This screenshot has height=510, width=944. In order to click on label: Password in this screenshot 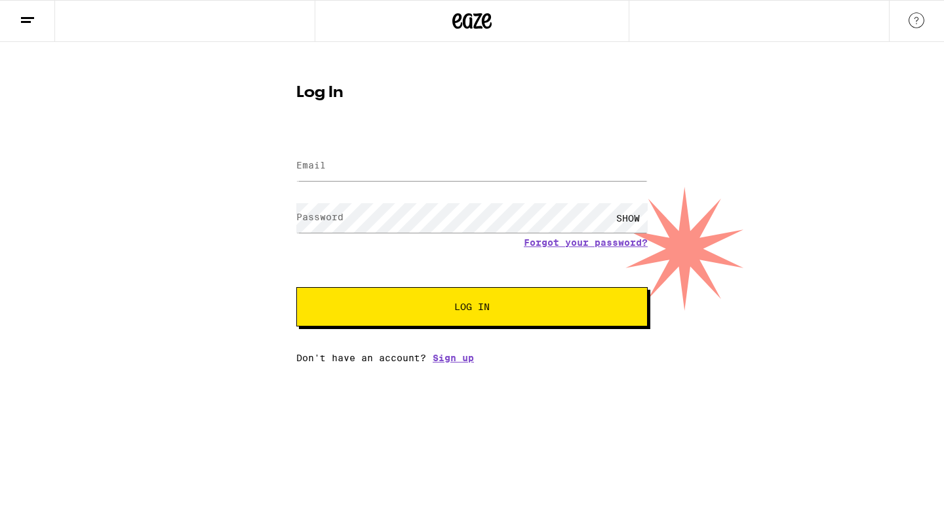, I will do `click(320, 217)`.